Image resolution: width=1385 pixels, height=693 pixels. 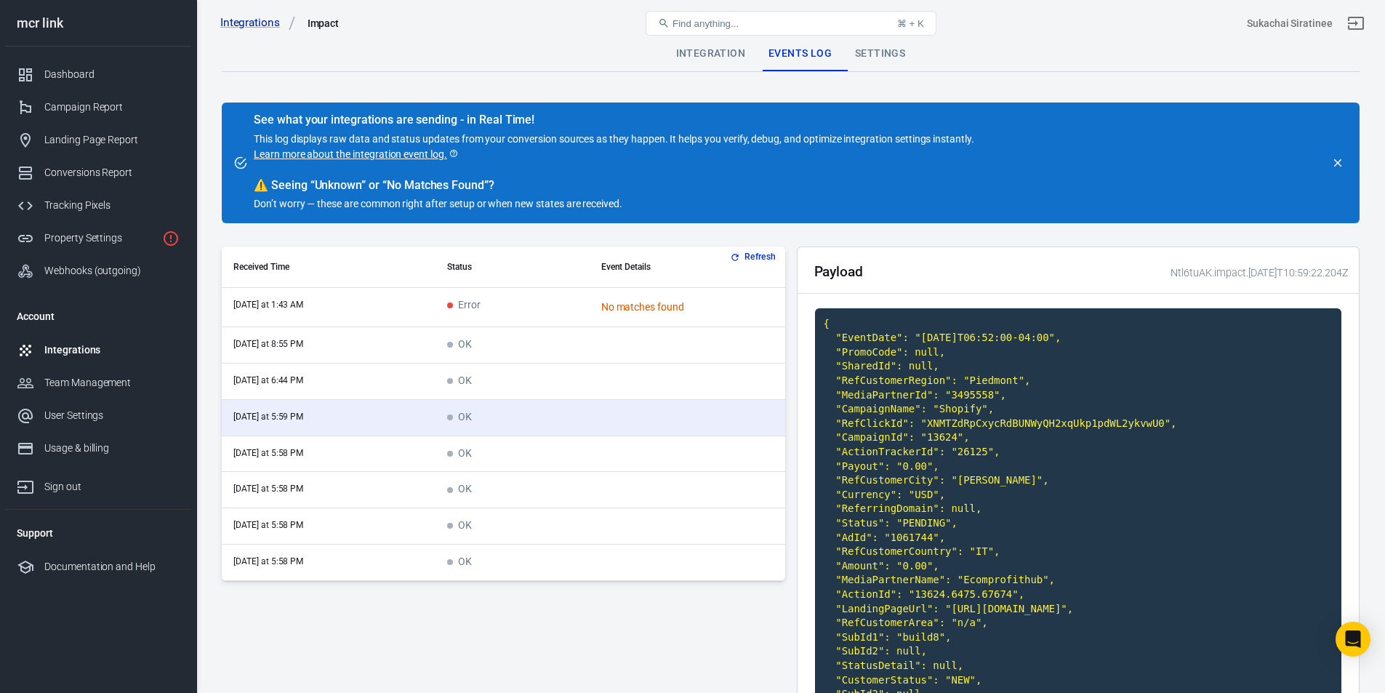 I want to click on a: Learn more about the integration event log., so click(x=356, y=154).